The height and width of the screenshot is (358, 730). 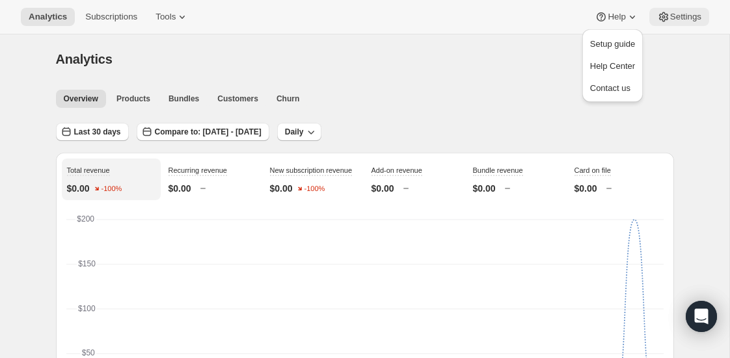 I want to click on button: Last 30 days, so click(x=92, y=132).